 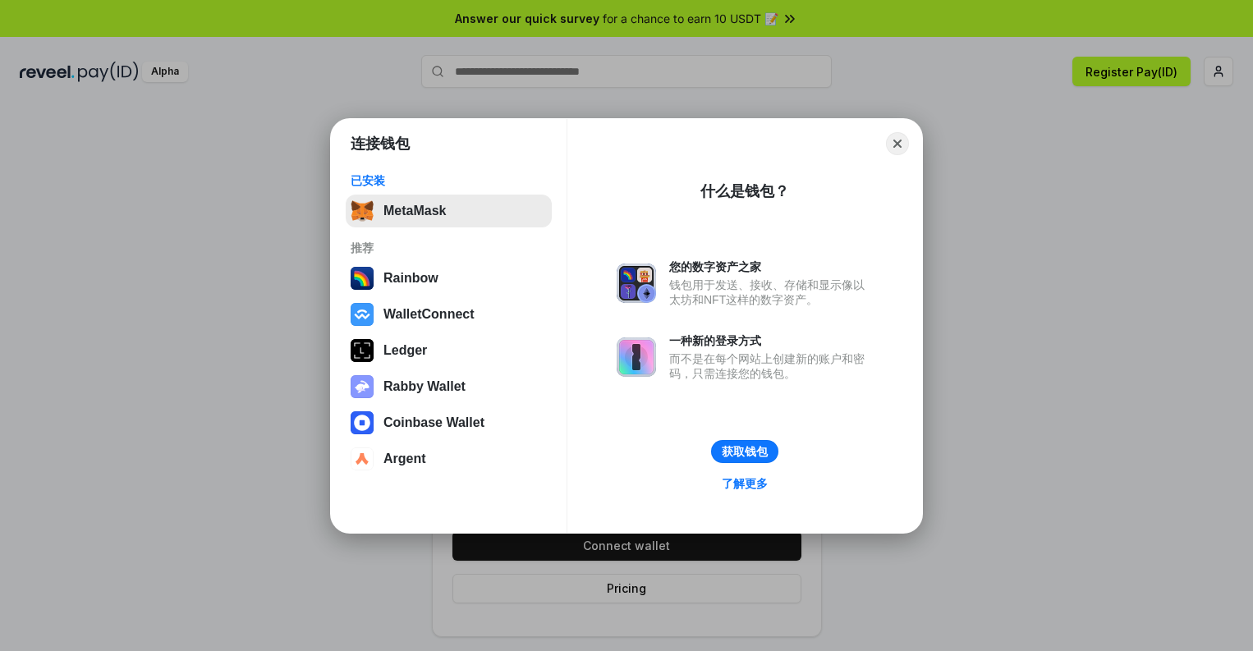 What do you see at coordinates (429, 314) in the screenshot?
I see `div: WalletConnect` at bounding box center [429, 314].